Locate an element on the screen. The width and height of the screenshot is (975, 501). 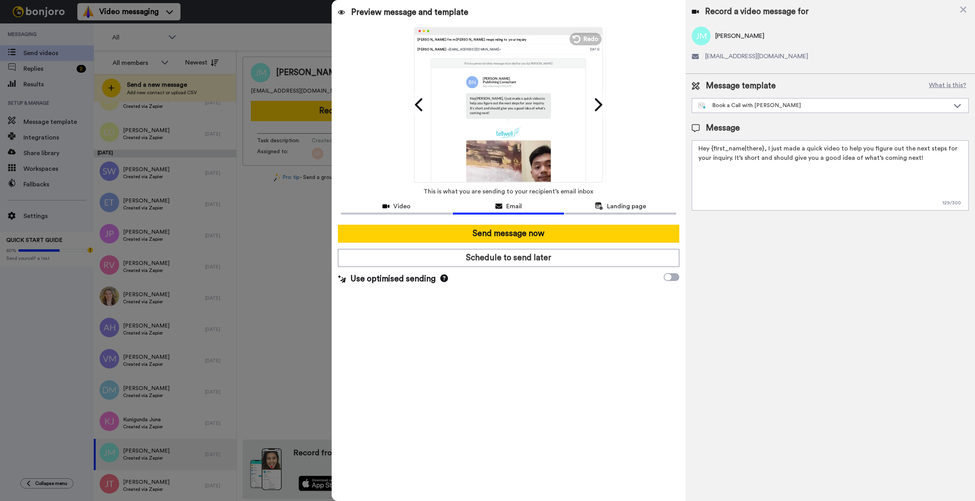
span: Thanks for being with us for 4 months - it's flown by! How can we make the next 4 months even bet... is located at coordinates (81, 100).